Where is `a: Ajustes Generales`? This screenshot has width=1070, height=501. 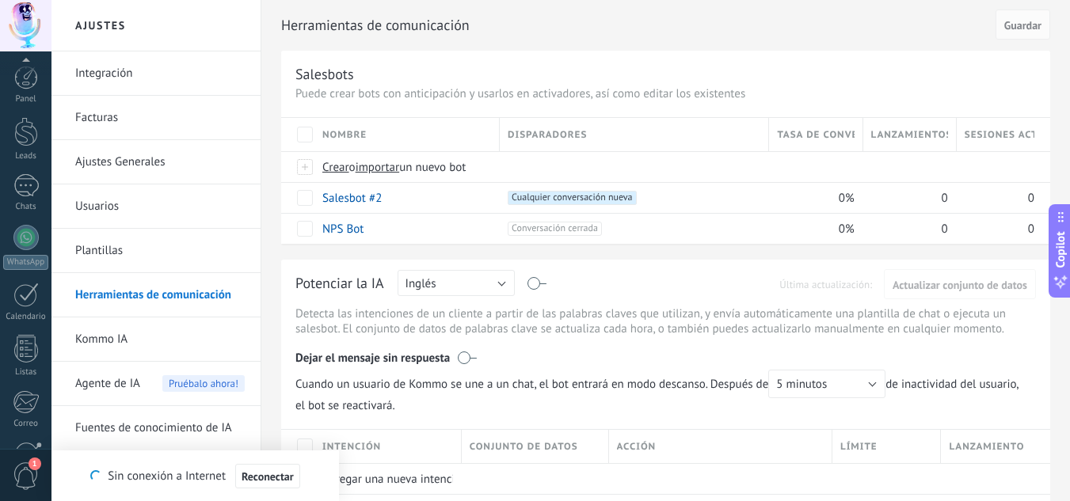
a: Ajustes Generales is located at coordinates (160, 162).